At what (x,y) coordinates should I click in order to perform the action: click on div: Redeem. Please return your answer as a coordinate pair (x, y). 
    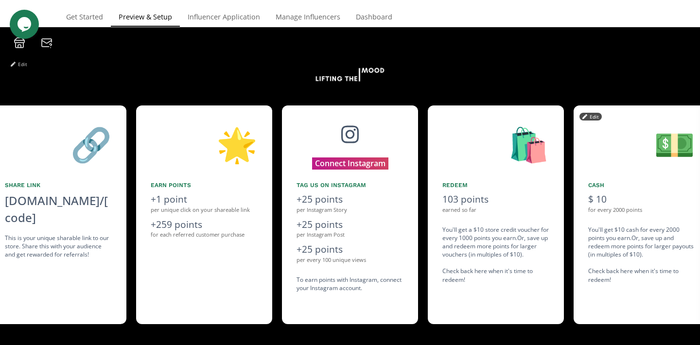
    Looking at the image, I should click on (496, 185).